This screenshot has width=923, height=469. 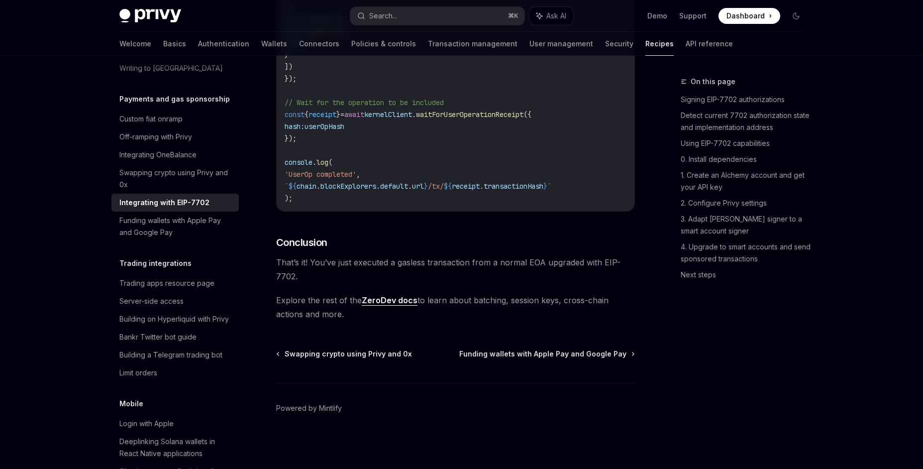 What do you see at coordinates (470, 114) in the screenshot?
I see `span: waitForUserOperationReceipt` at bounding box center [470, 114].